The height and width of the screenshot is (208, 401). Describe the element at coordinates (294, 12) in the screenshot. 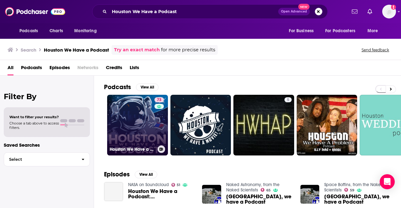

I see `span: Open Advanced` at that location.